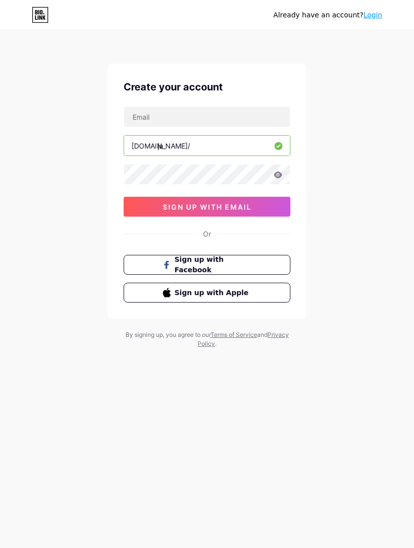  What do you see at coordinates (373, 15) in the screenshot?
I see `a: Login` at bounding box center [373, 15].